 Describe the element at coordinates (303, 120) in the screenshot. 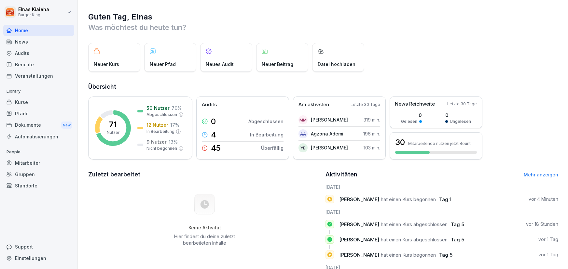

I see `div: MM` at that location.